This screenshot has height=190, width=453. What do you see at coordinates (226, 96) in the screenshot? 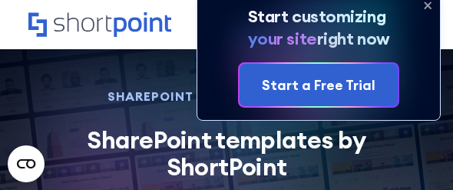
I see `h1: SHAREPOINT INTRANET TEMPLATES` at bounding box center [226, 96].